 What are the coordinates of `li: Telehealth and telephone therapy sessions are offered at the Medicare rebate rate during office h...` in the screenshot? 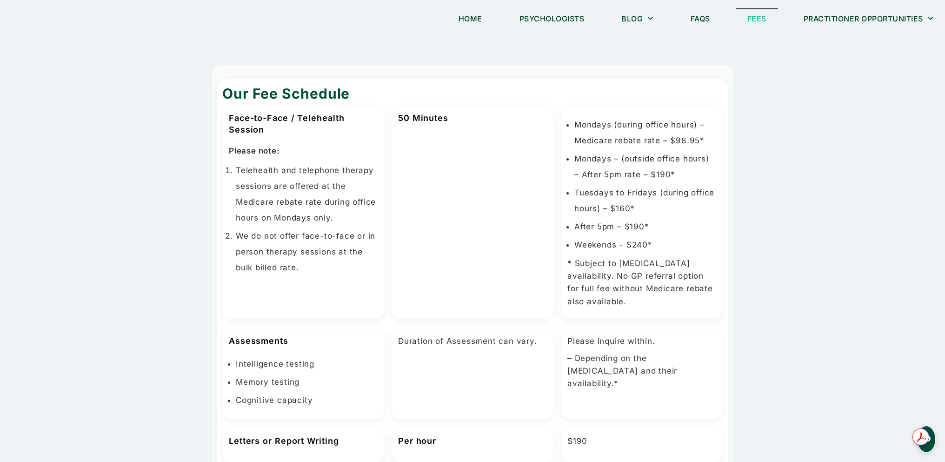 It's located at (307, 194).